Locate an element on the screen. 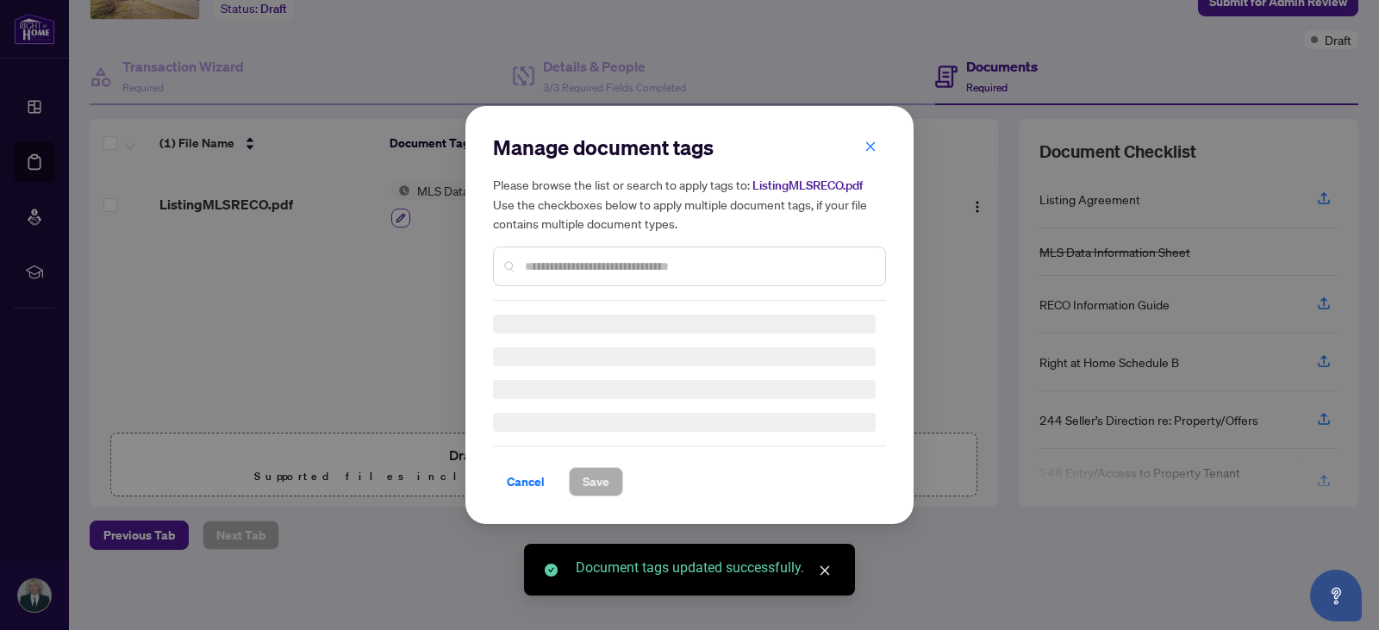  button: Save is located at coordinates (595, 482).